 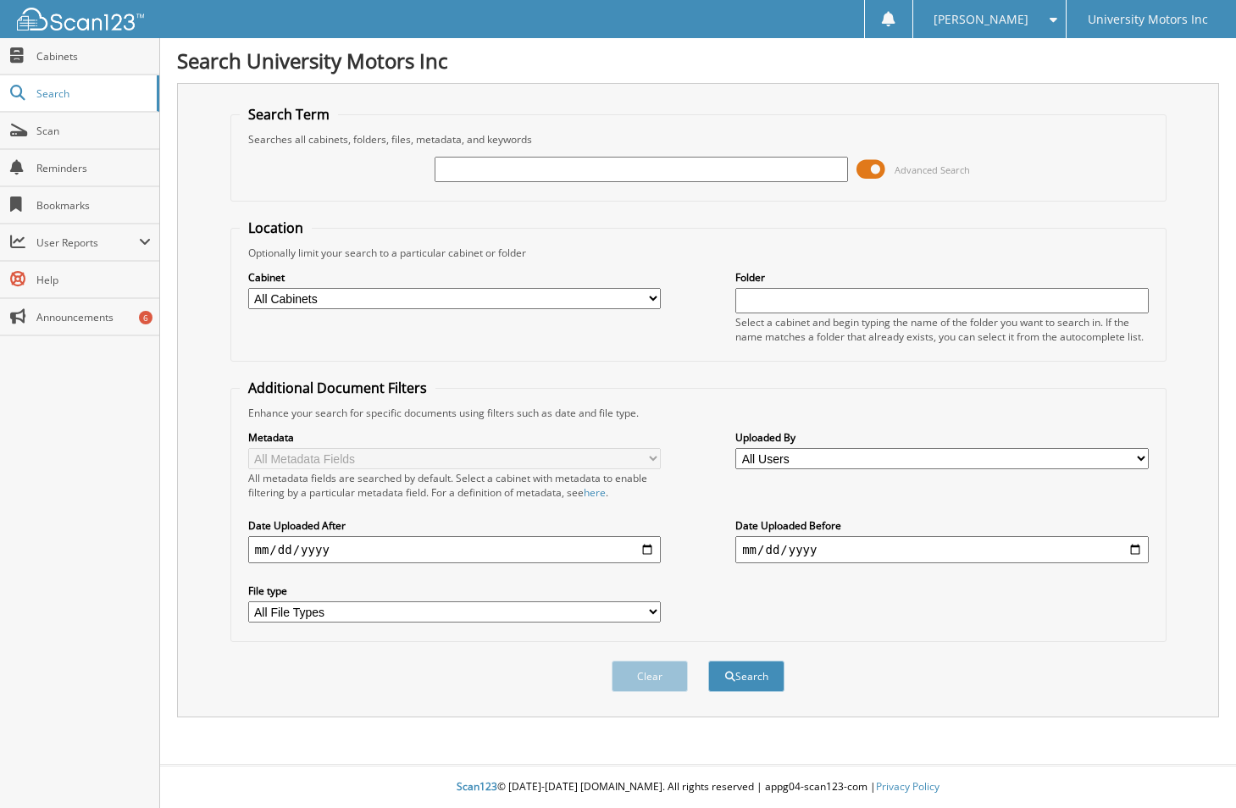 I want to click on span: Search, so click(x=92, y=93).